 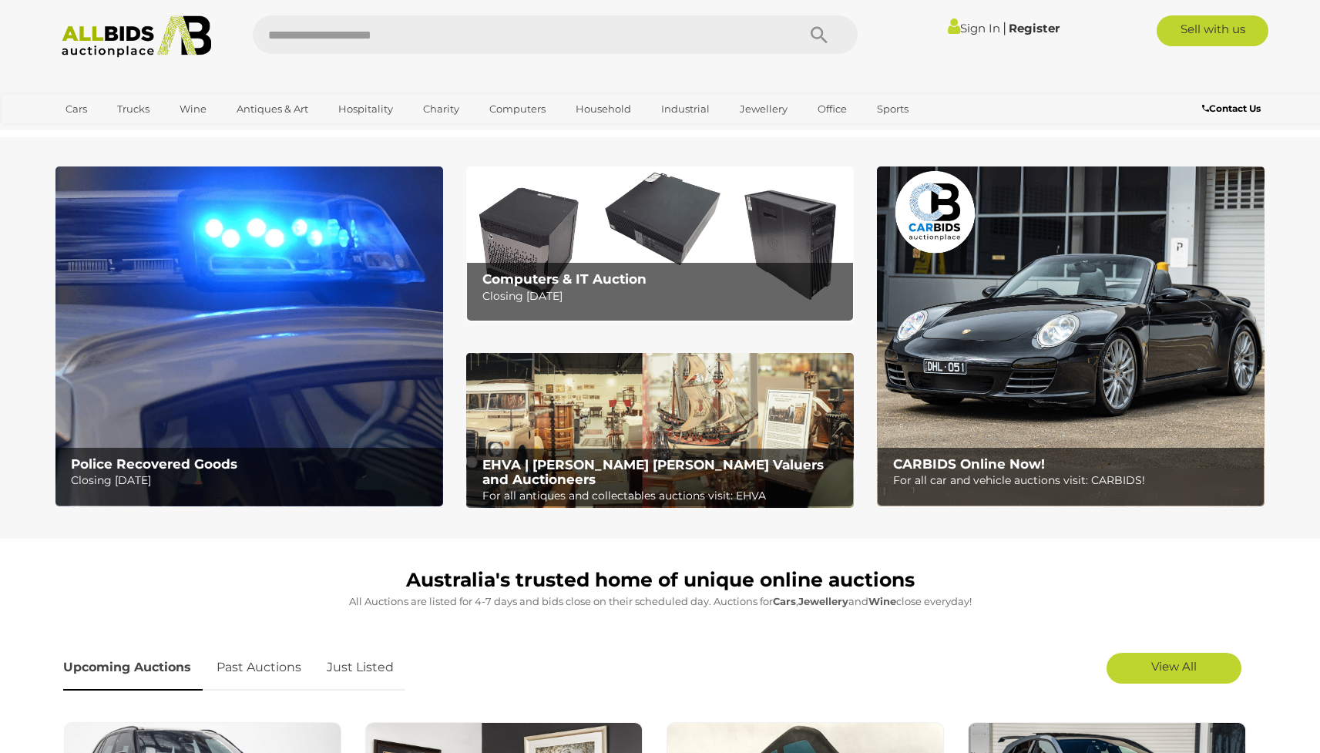 What do you see at coordinates (564, 279) in the screenshot?
I see `b: Computers & IT Auction` at bounding box center [564, 279].